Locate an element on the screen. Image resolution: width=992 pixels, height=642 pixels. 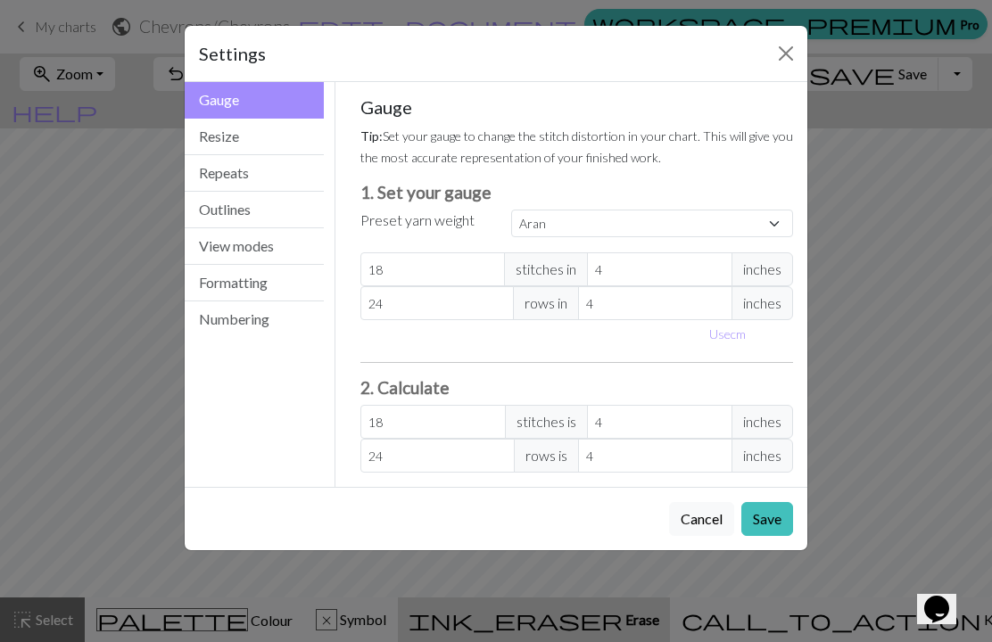
h3: 1. Set your gauge is located at coordinates (577, 192).